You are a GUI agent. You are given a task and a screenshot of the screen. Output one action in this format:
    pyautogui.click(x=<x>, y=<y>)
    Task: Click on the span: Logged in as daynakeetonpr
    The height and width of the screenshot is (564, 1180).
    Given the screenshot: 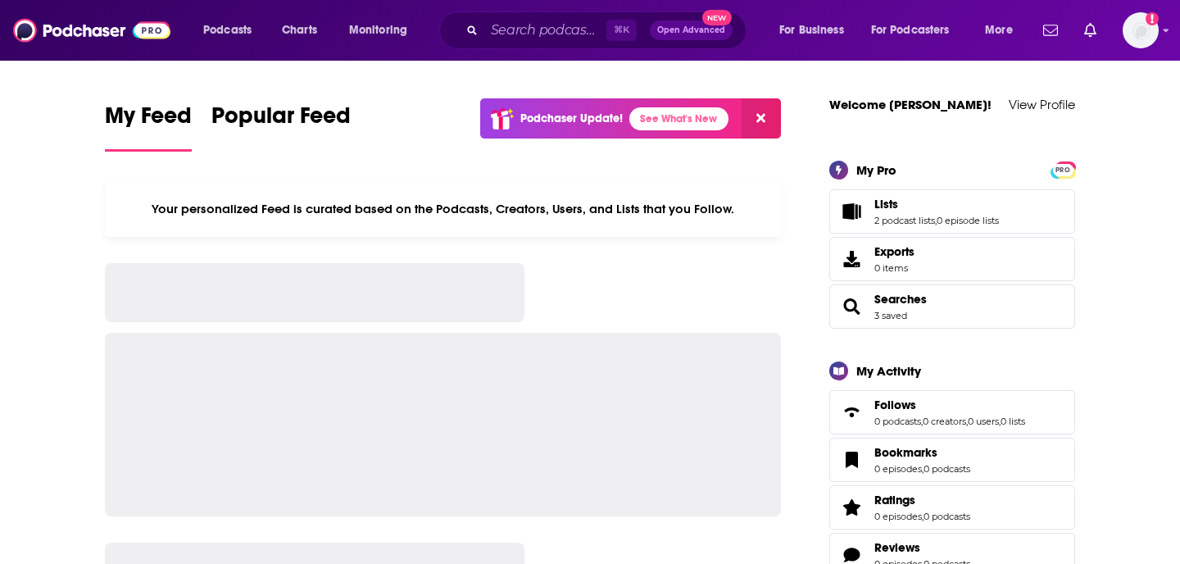 What is the action you would take?
    pyautogui.click(x=1141, y=30)
    